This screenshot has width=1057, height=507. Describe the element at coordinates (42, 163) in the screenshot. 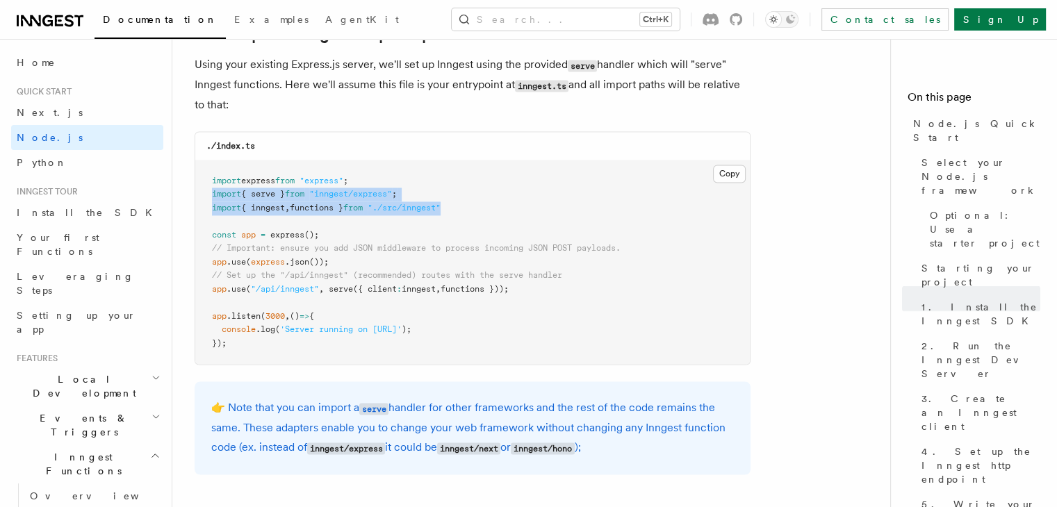

I see `span: Python` at that location.